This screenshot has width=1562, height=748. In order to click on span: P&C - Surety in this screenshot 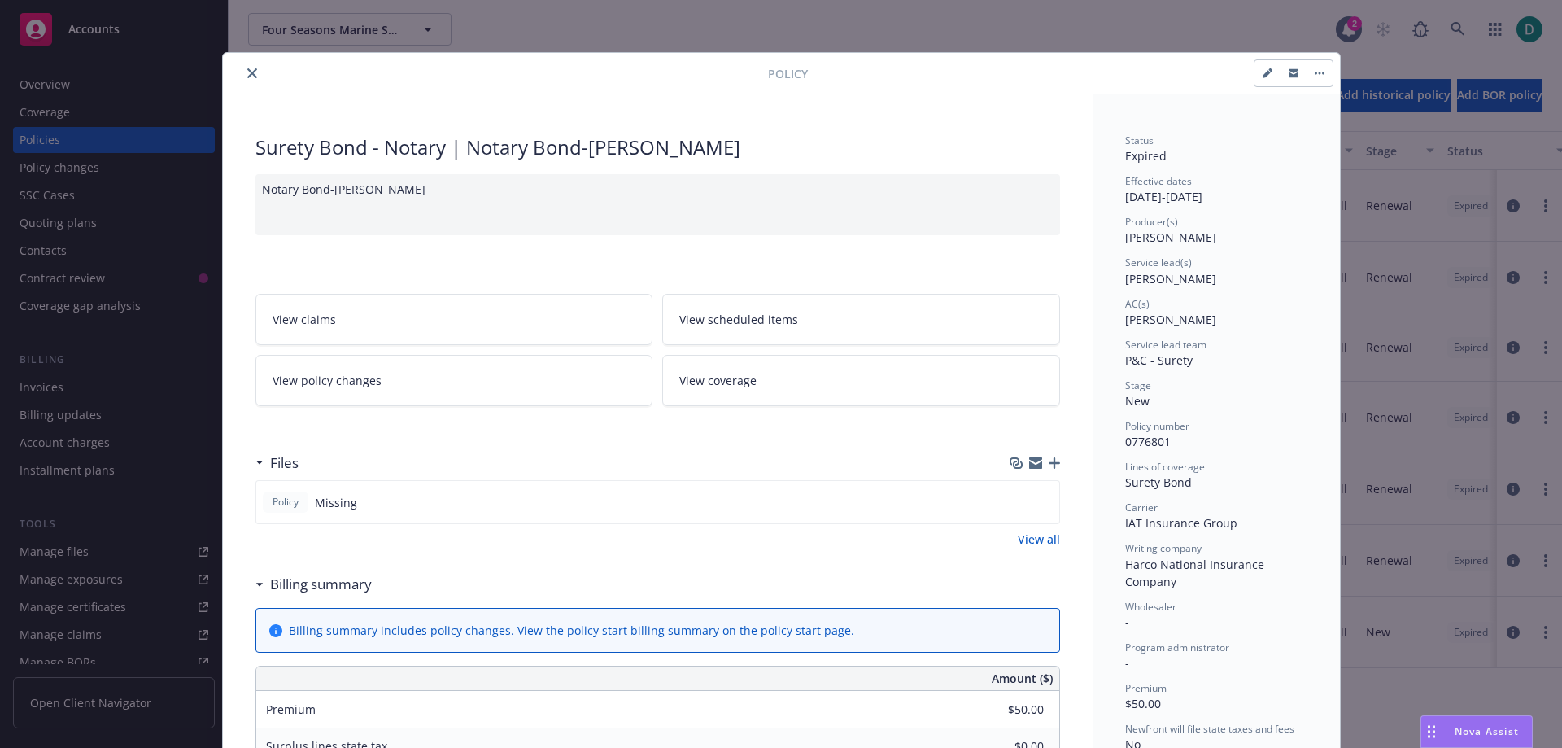, I will do `click(1158, 360)`.